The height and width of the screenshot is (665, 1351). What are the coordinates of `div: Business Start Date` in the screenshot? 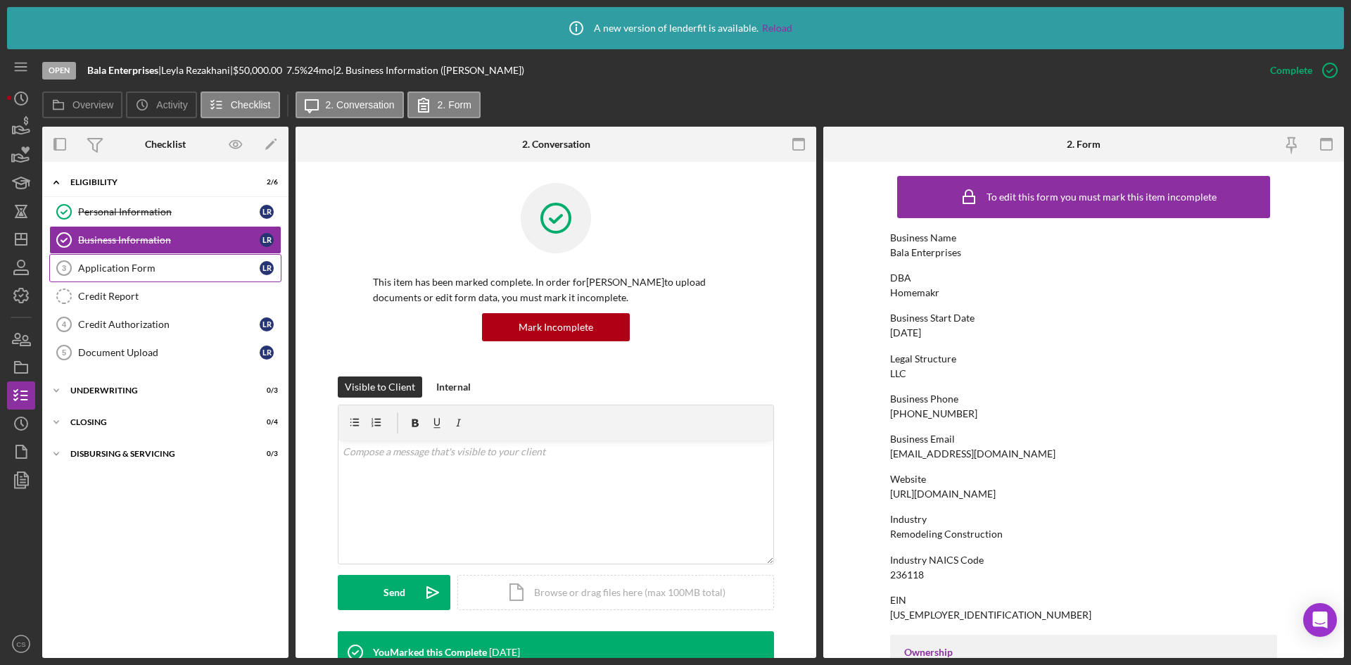 It's located at (1084, 318).